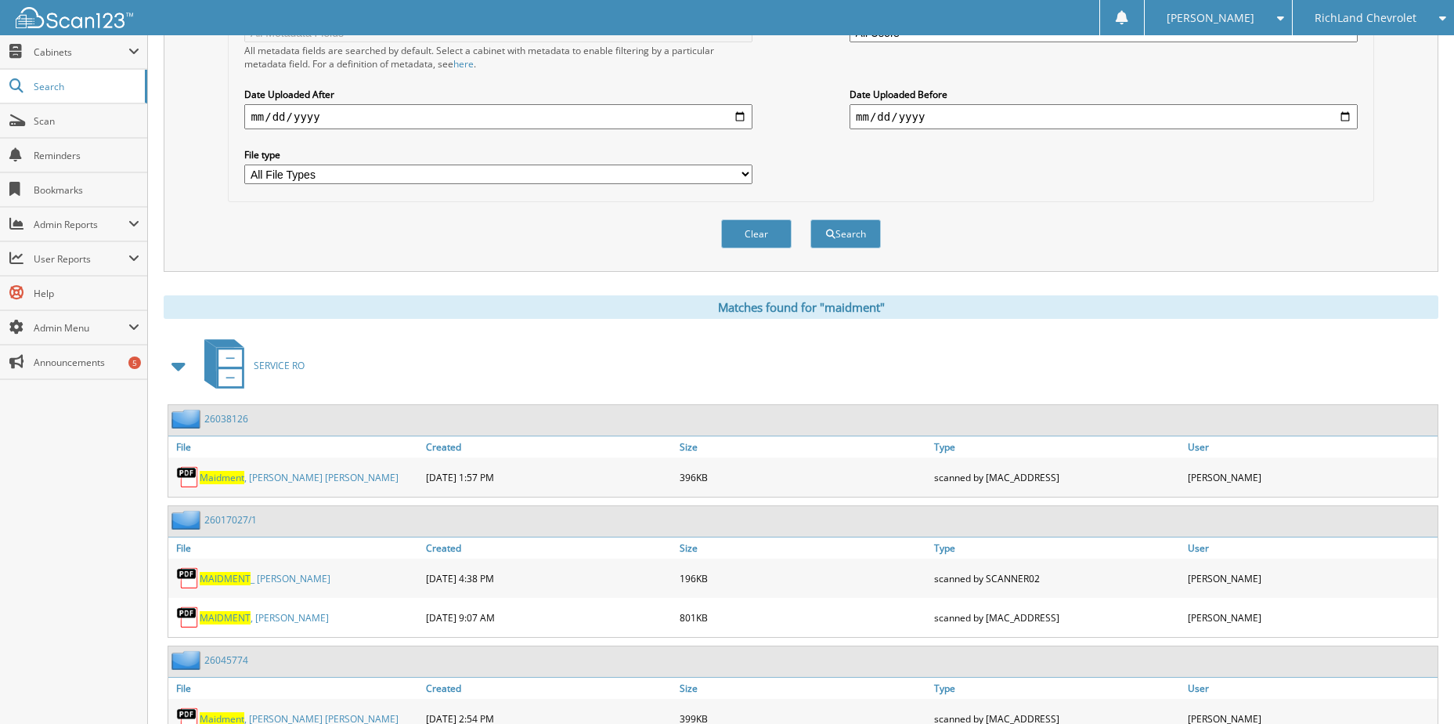  I want to click on span: Help, so click(86, 293).